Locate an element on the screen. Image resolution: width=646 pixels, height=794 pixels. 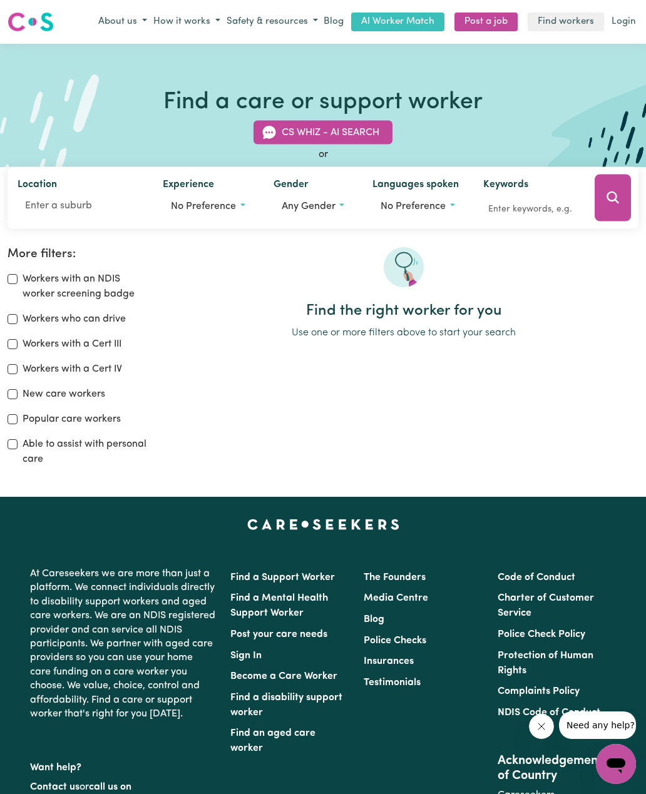
a: Post your care needs is located at coordinates (279, 635).